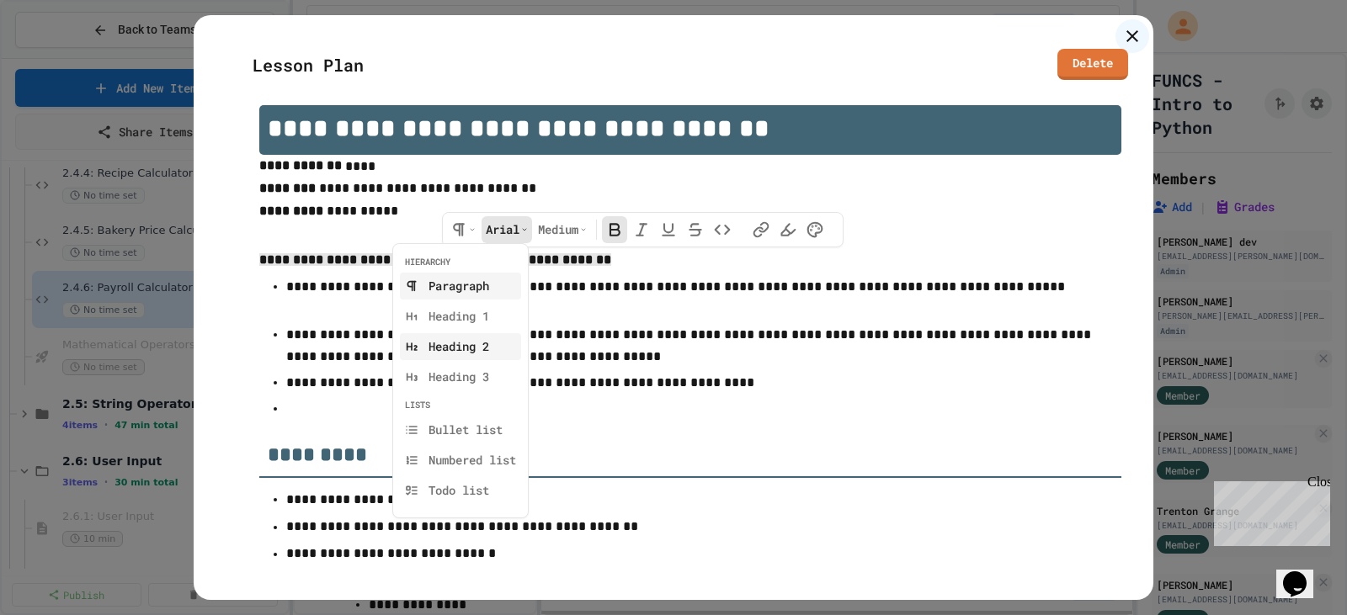 The width and height of the screenshot is (1347, 615). What do you see at coordinates (460, 286) in the screenshot?
I see `button: Paragraph` at bounding box center [460, 286].